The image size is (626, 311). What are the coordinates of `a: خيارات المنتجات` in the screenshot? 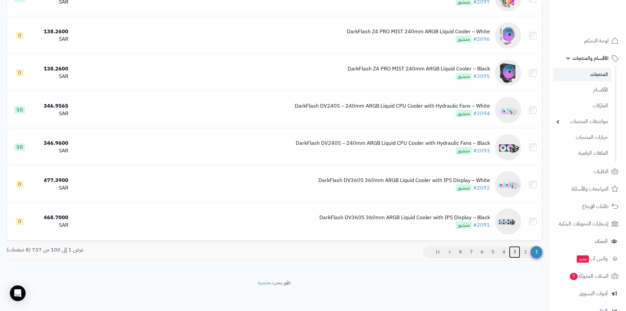 It's located at (582, 137).